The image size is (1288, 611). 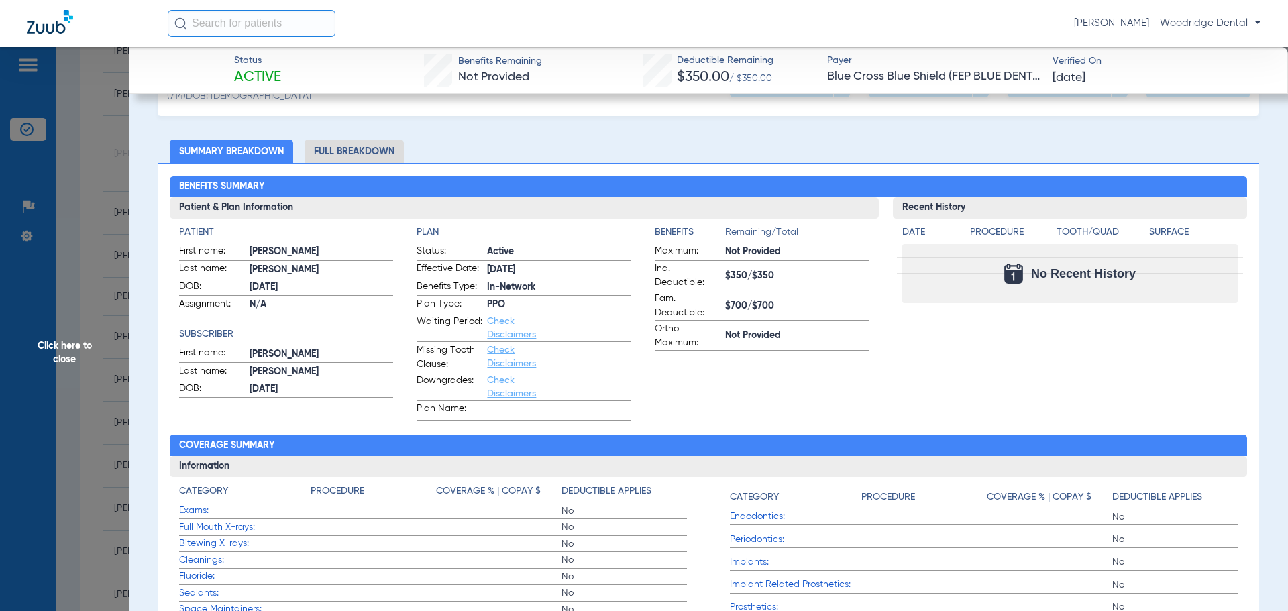 What do you see at coordinates (524, 232) in the screenshot?
I see `h4: Plan` at bounding box center [524, 232].